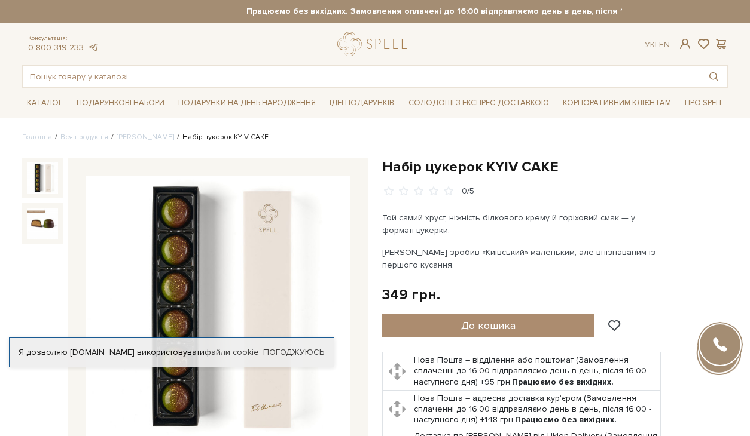  I want to click on td: Нова Пошта – адресна доставка кур'єром (Замовлення сплаченні до 16:00 відправляємо день в день, п..., so click(536, 409).